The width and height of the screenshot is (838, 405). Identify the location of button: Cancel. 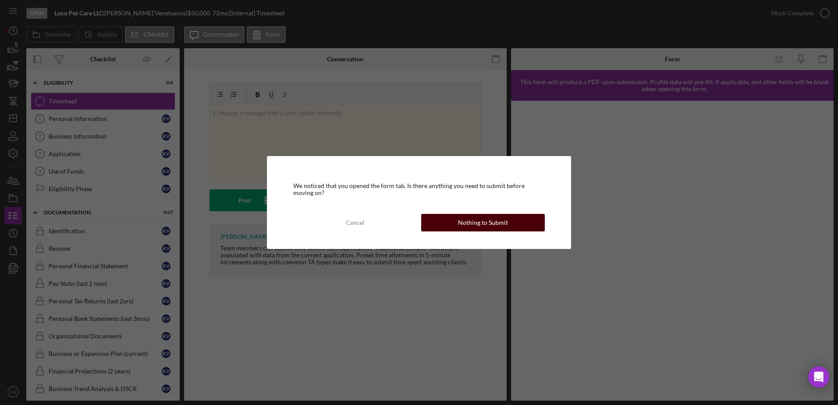
(355, 223).